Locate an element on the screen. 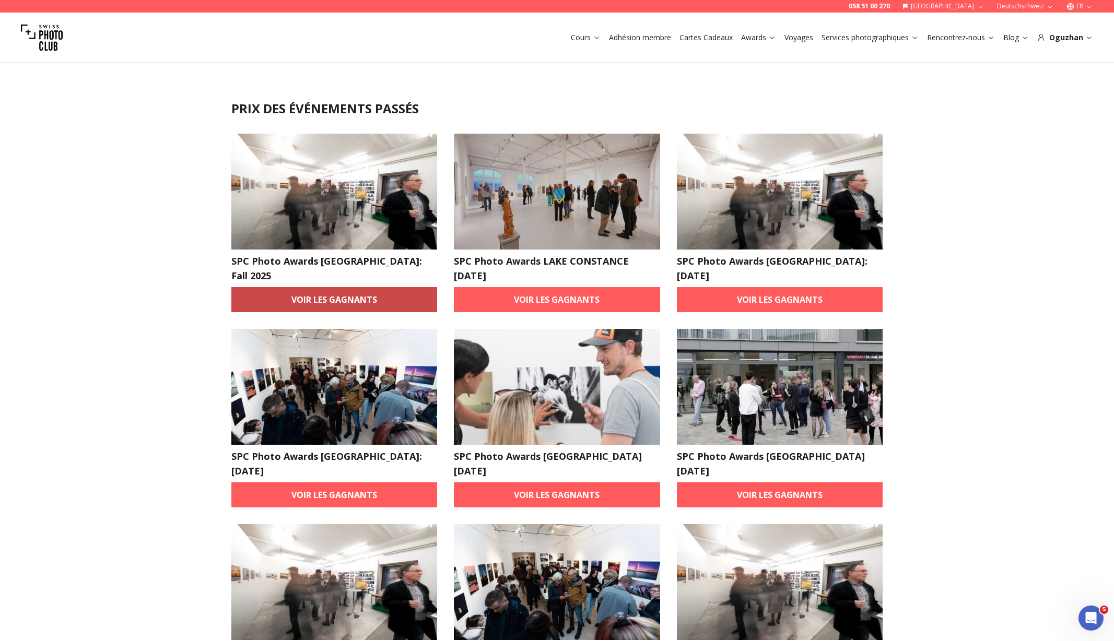 The width and height of the screenshot is (1114, 641). button: Services photographiques is located at coordinates (870, 38).